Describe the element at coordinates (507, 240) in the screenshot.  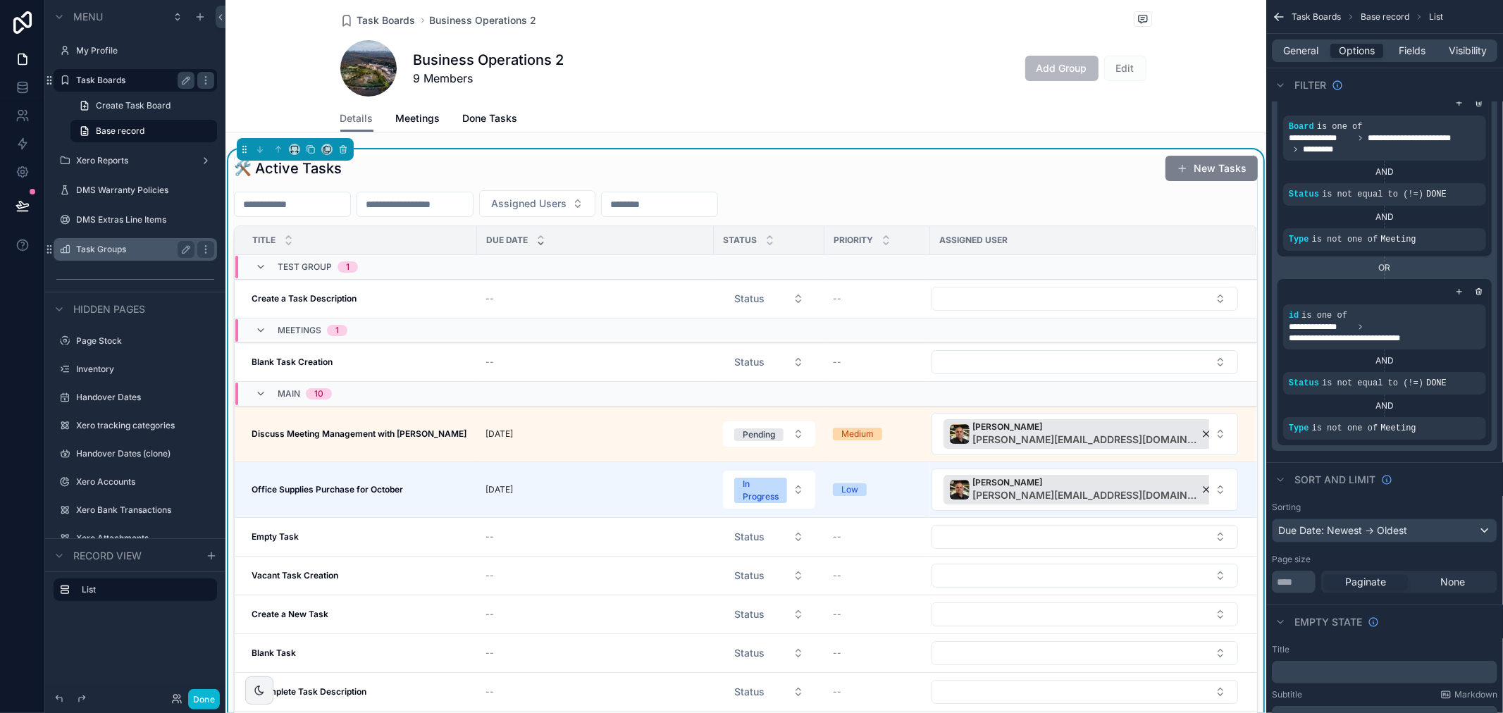
I see `span: Due Date` at that location.